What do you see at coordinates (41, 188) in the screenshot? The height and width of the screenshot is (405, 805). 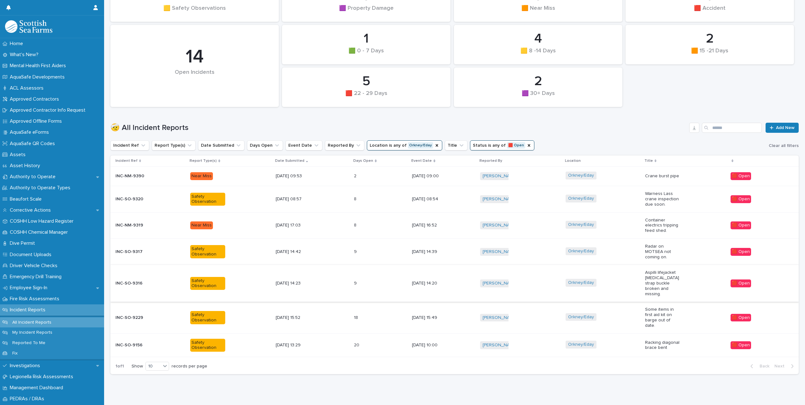 I see `p: Authority to Operate Types` at bounding box center [41, 188].